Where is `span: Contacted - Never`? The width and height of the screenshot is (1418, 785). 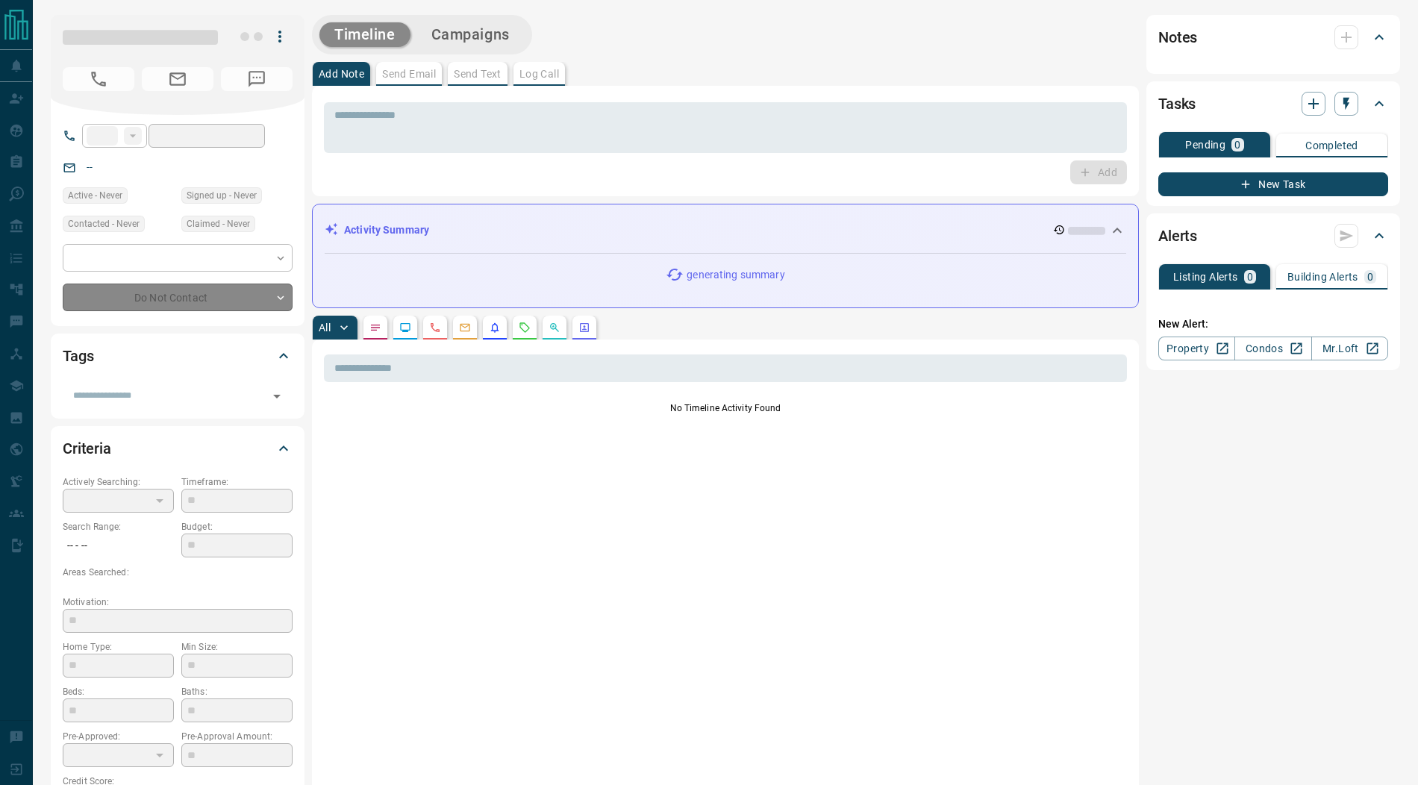 span: Contacted - Never is located at coordinates (104, 224).